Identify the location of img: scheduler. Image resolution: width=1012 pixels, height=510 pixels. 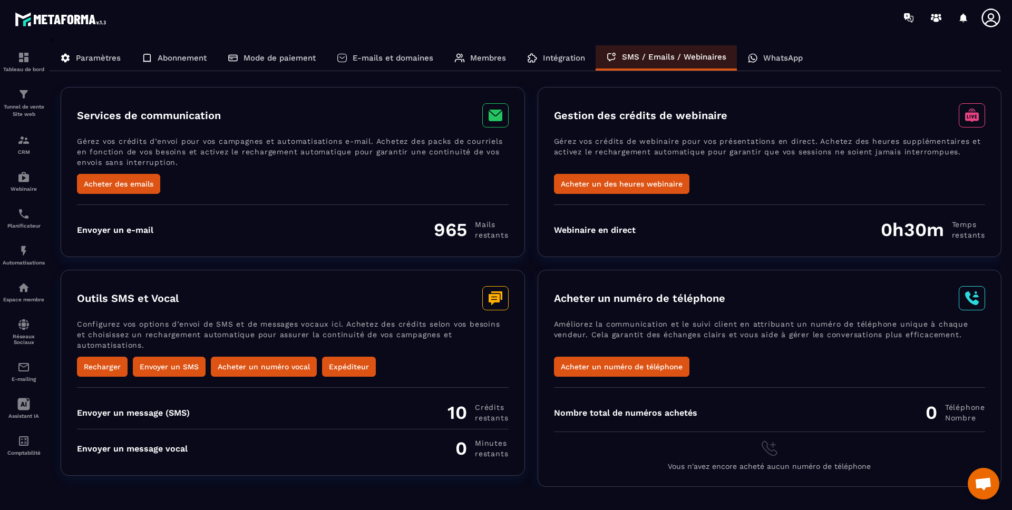
(24, 214).